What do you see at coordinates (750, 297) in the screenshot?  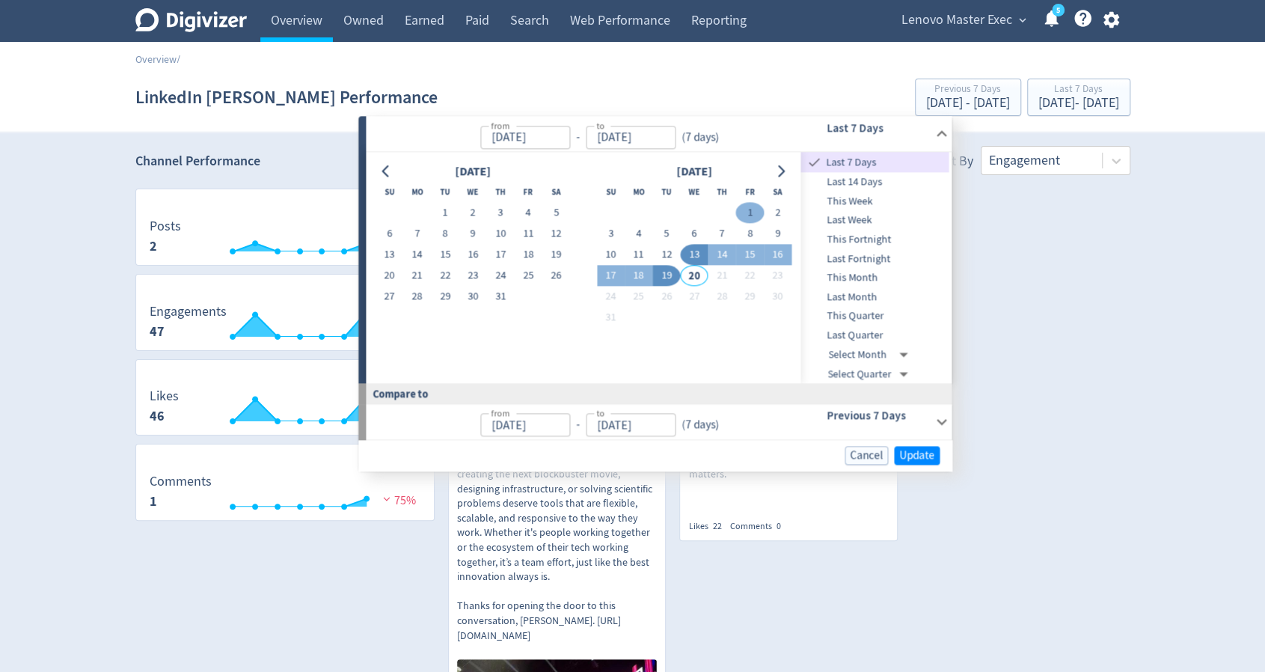 I see `button: 29` at bounding box center [750, 297].